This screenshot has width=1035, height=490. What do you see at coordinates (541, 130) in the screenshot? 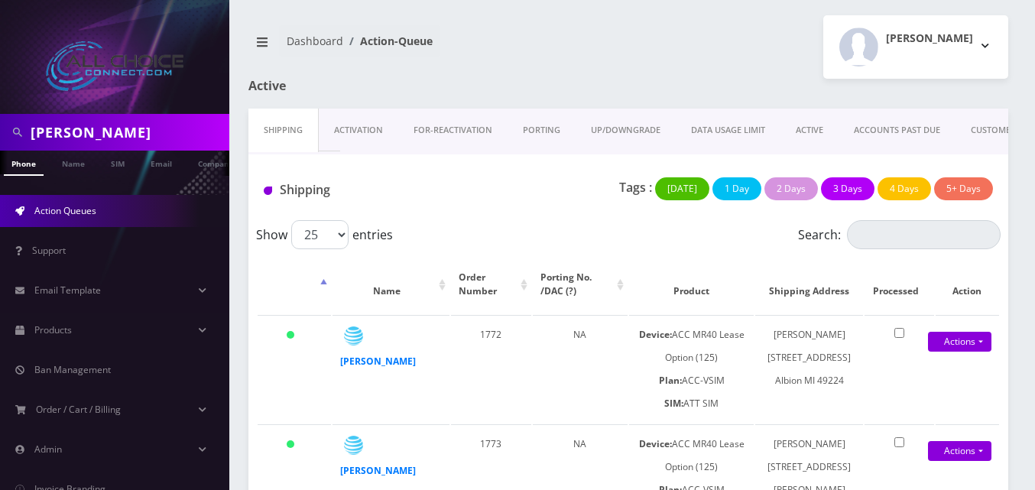
I see `a: PORTING` at bounding box center [541, 130].